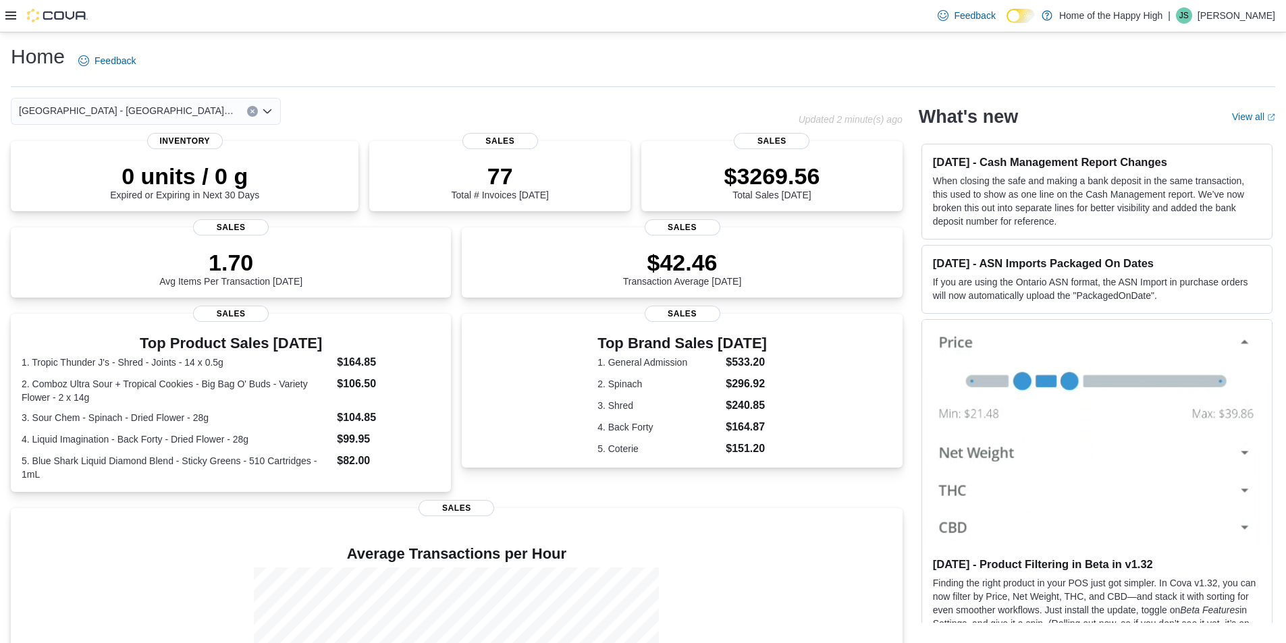 The width and height of the screenshot is (1286, 643). Describe the element at coordinates (388, 461) in the screenshot. I see `dd: $82.00` at that location.